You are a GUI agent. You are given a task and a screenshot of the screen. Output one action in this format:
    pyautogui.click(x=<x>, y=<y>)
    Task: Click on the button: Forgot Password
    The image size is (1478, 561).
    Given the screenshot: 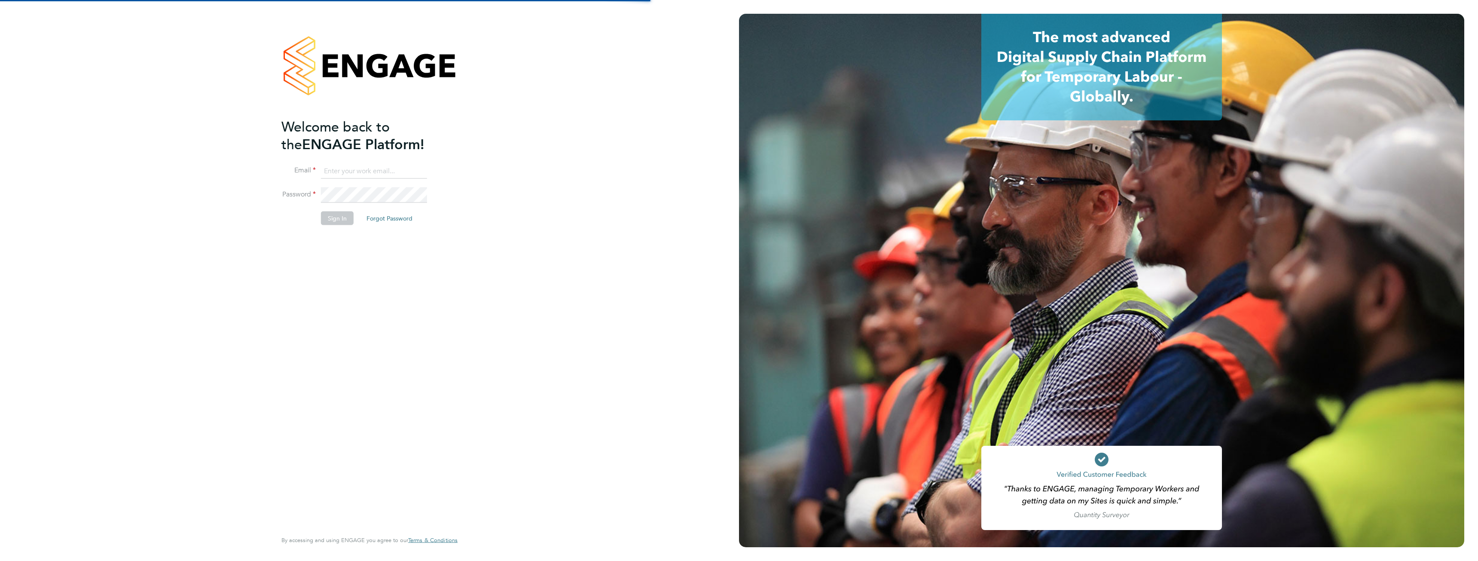 What is the action you would take?
    pyautogui.click(x=389, y=218)
    